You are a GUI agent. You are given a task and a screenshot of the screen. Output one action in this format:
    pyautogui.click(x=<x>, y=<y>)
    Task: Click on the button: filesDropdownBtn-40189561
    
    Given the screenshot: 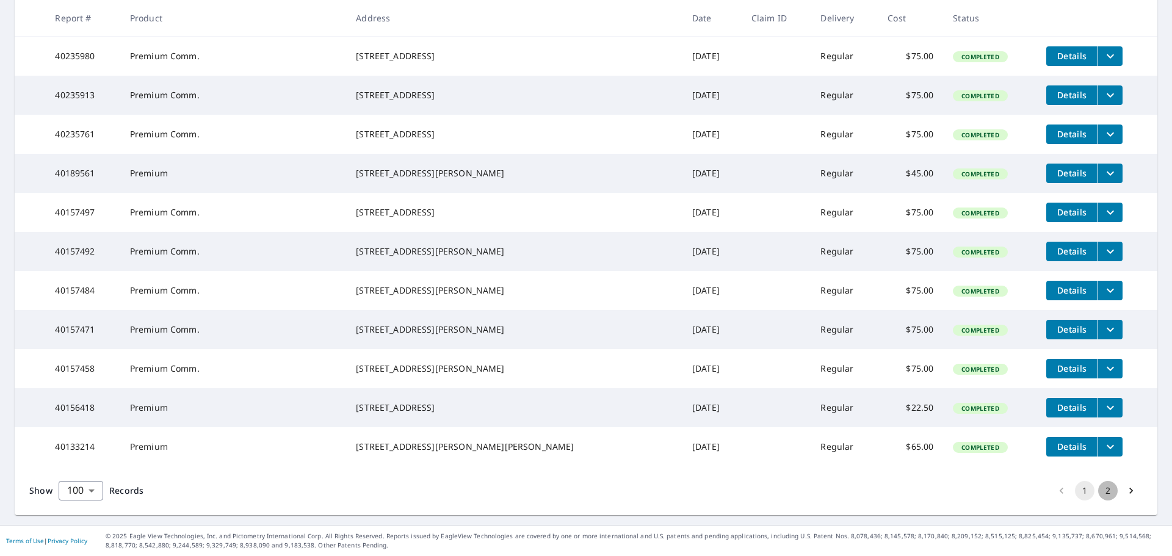 What is the action you would take?
    pyautogui.click(x=1109, y=173)
    